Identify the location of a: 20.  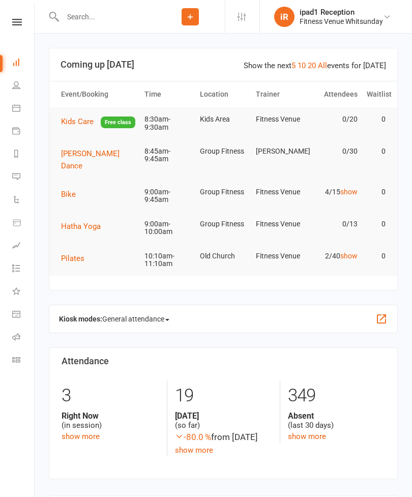
(312, 66).